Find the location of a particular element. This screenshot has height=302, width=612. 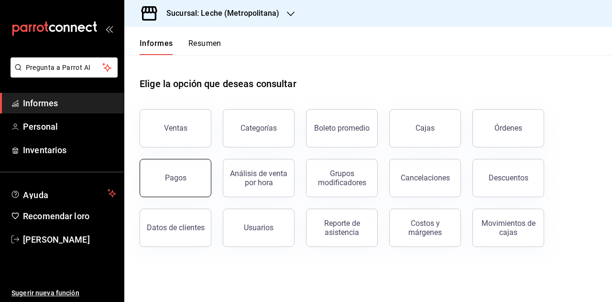

font: Ayuda is located at coordinates (36, 195).